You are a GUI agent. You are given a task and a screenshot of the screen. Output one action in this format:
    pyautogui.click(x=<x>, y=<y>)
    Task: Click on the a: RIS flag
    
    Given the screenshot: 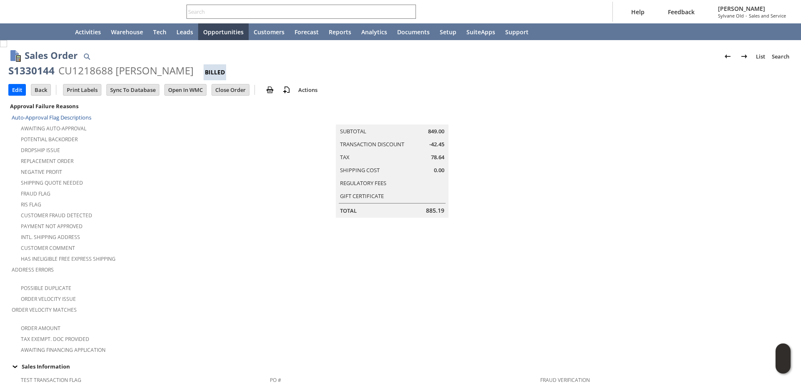 What is the action you would take?
    pyautogui.click(x=31, y=204)
    